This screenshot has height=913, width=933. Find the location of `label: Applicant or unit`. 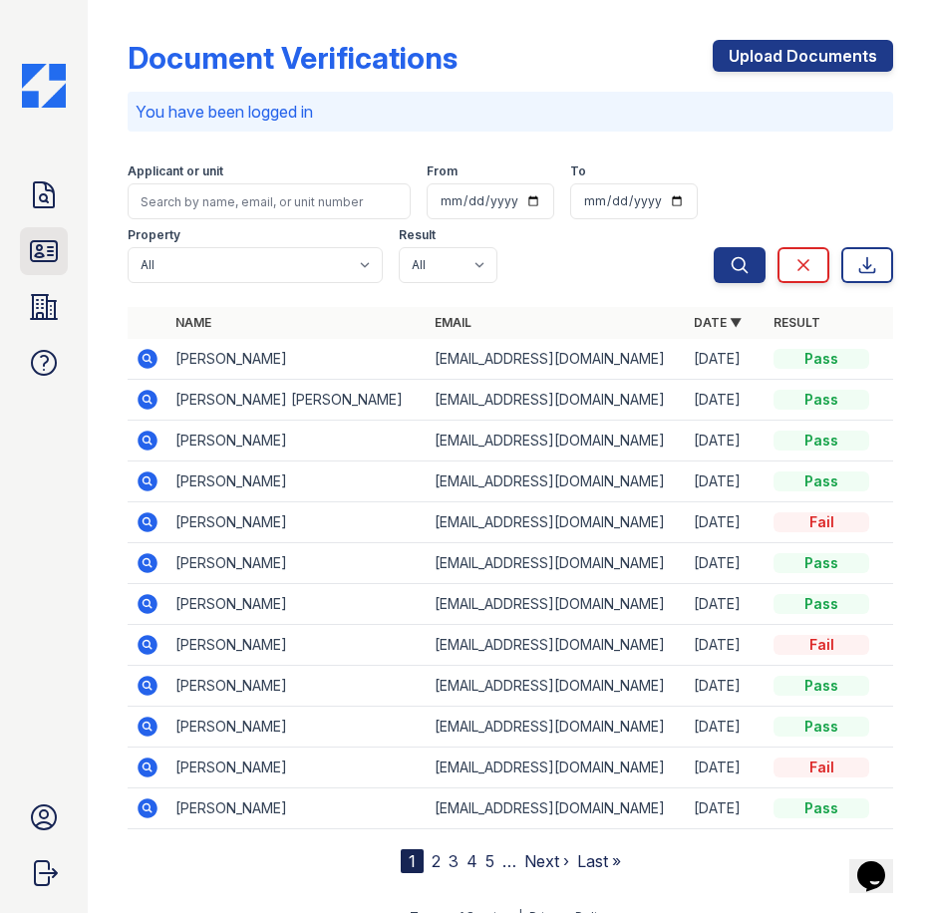

label: Applicant or unit is located at coordinates (175, 171).